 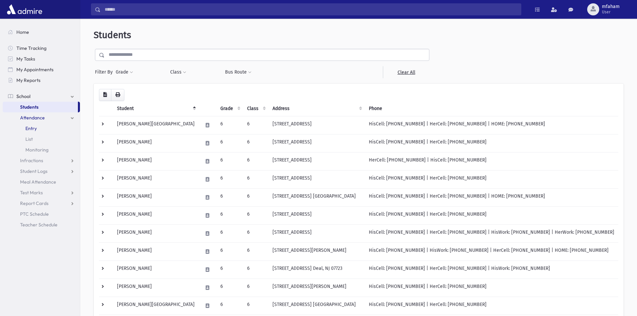 I want to click on span: Time Tracking, so click(x=31, y=48).